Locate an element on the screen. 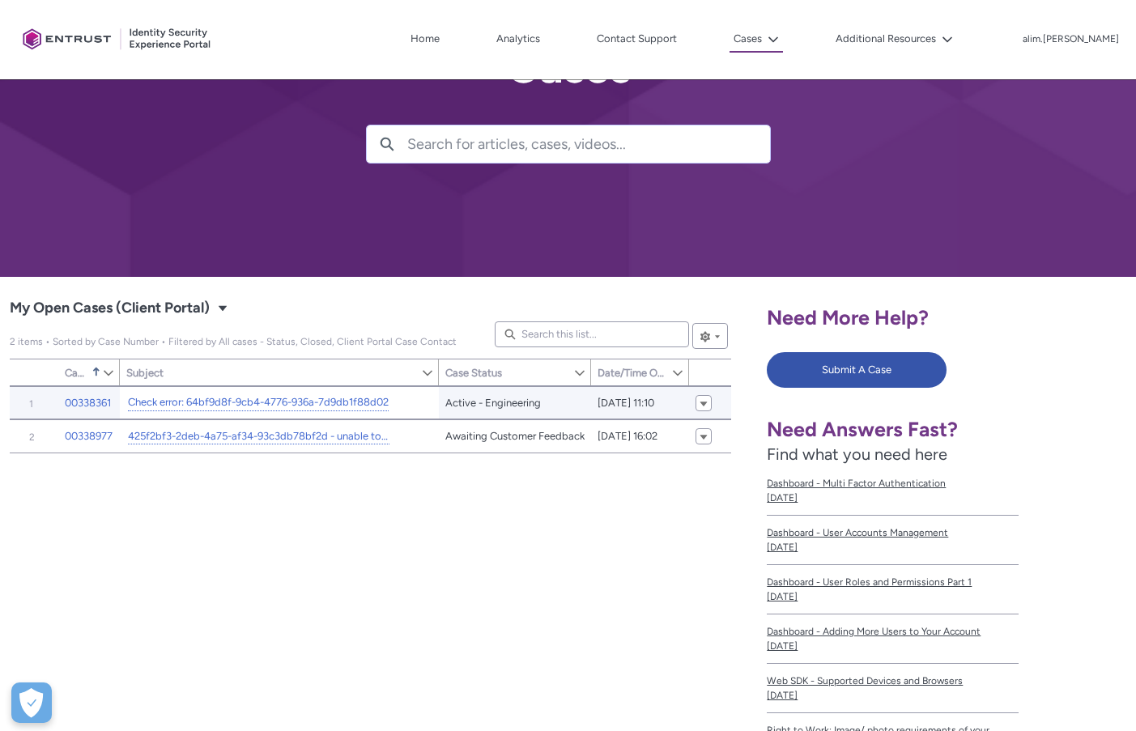  a: Home is located at coordinates (425, 39).